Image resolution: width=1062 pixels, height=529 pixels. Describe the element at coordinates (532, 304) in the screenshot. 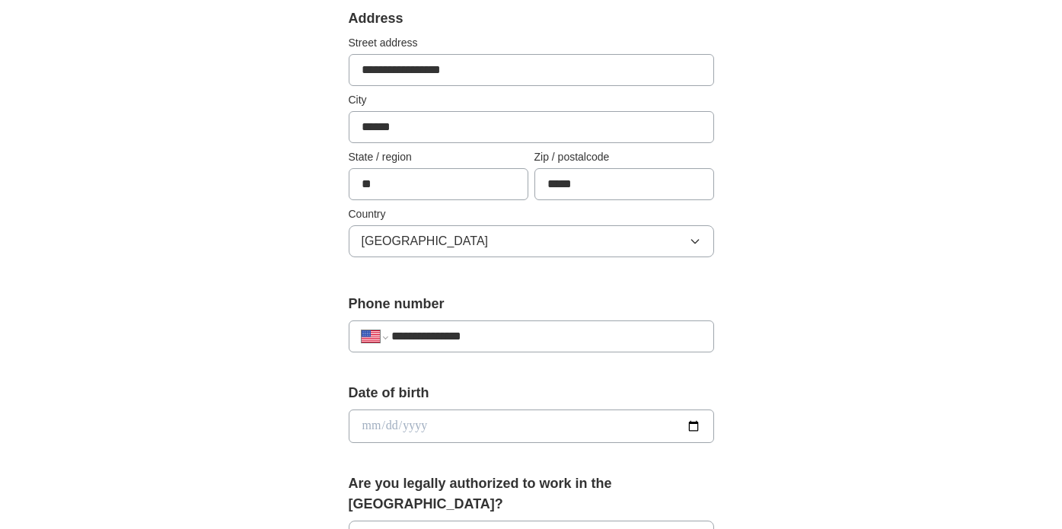

I see `label: Phone number` at that location.